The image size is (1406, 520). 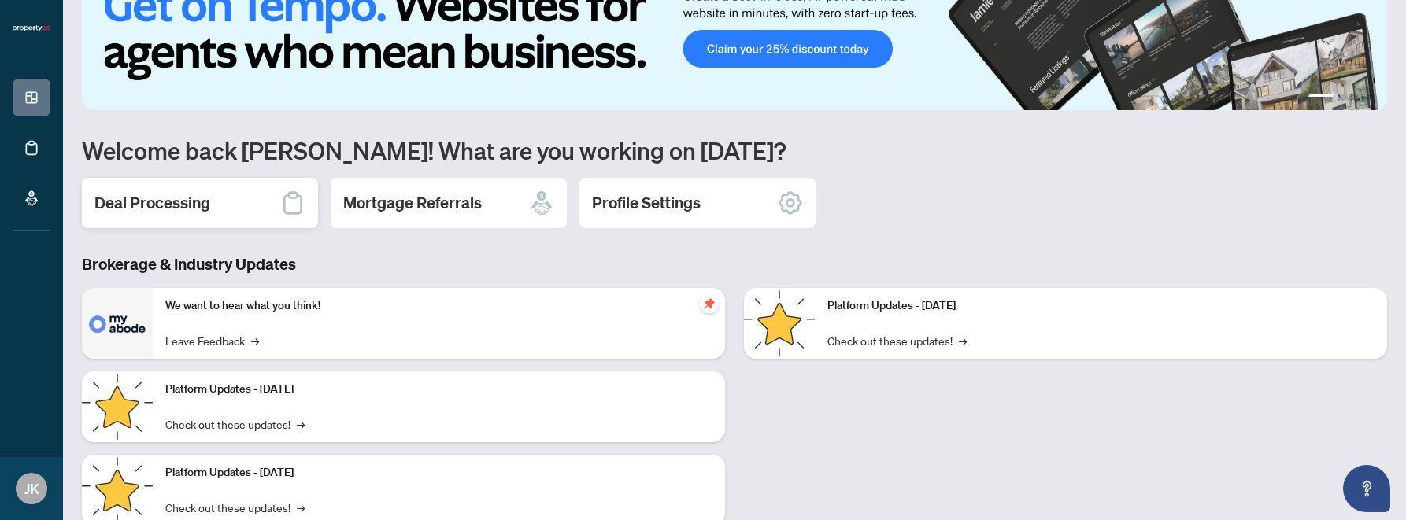 What do you see at coordinates (117, 407) in the screenshot?
I see `img: Platform Updates - September 16, 2025` at bounding box center [117, 407].